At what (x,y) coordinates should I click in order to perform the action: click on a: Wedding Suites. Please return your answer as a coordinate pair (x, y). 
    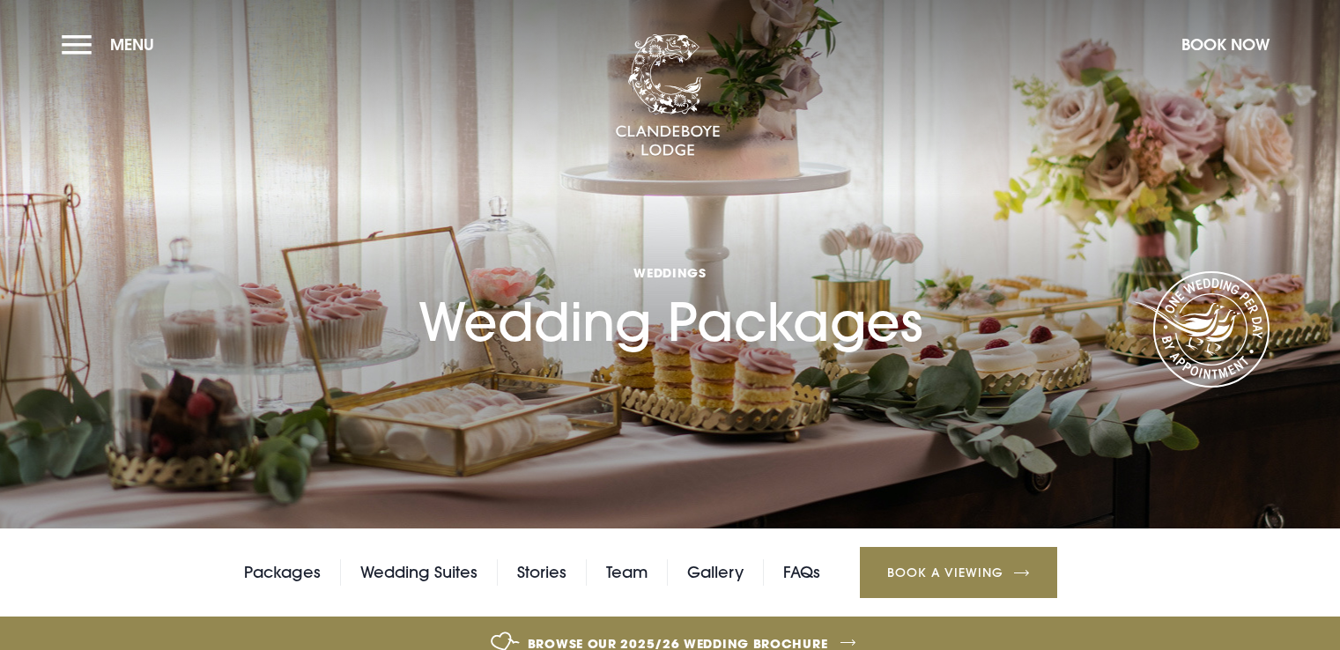
    Looking at the image, I should click on (419, 573).